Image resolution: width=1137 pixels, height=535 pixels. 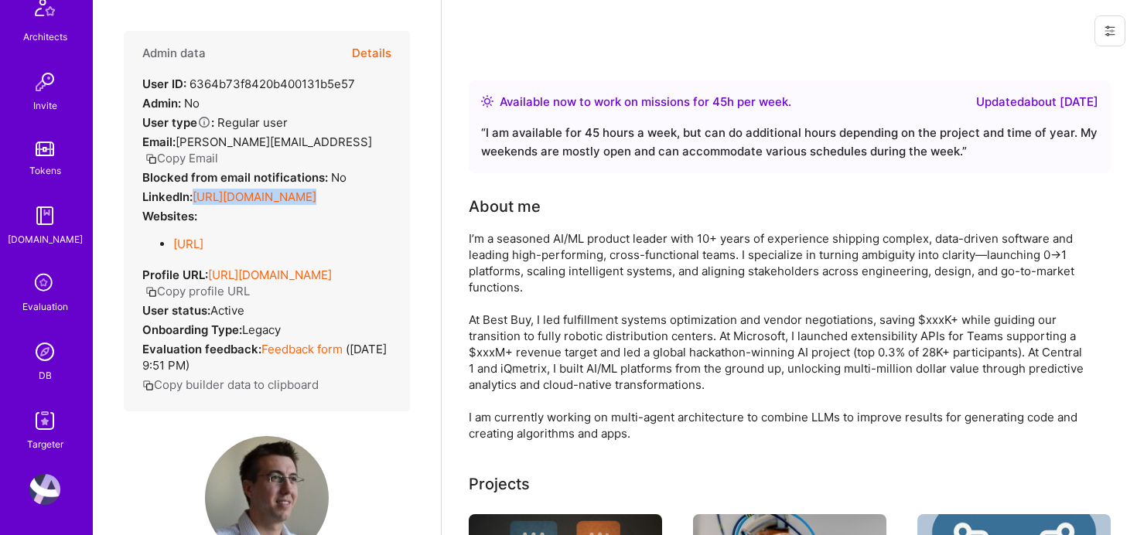 I want to click on strong: Evaluation feedback:, so click(x=202, y=349).